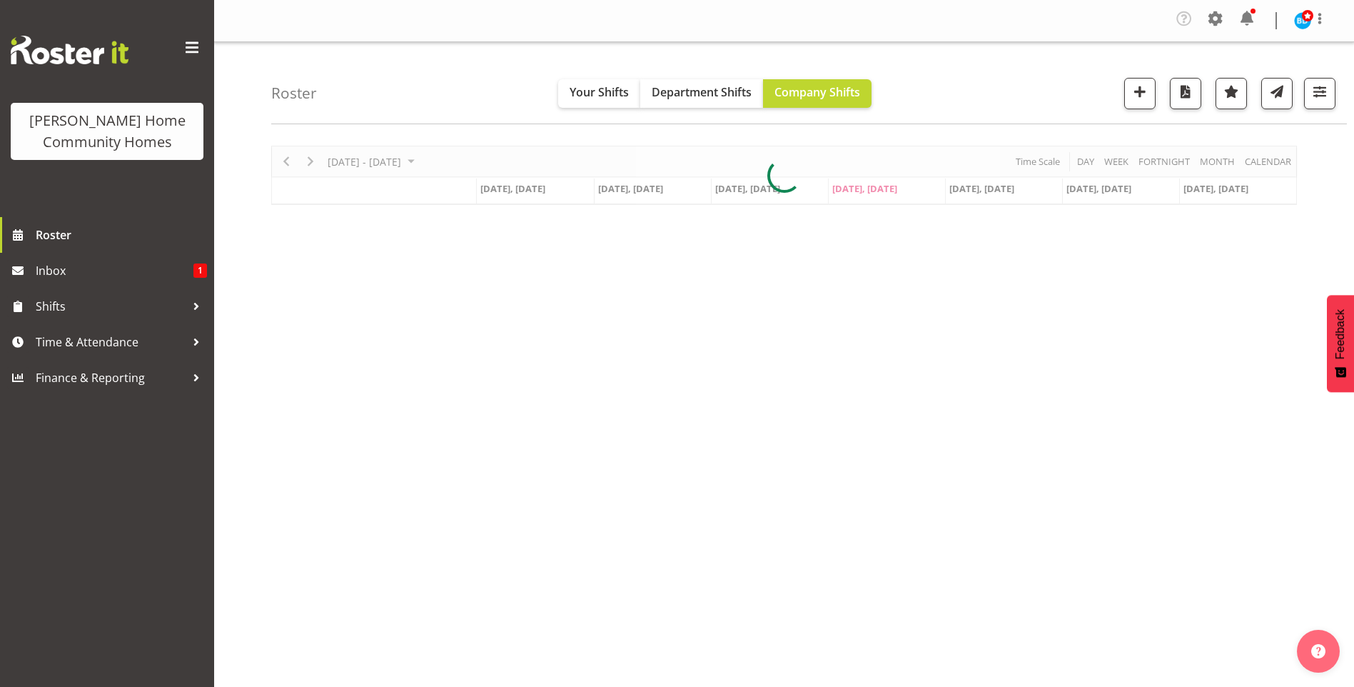 Image resolution: width=1354 pixels, height=687 pixels. Describe the element at coordinates (69, 50) in the screenshot. I see `img: Rosterit website logo` at that location.